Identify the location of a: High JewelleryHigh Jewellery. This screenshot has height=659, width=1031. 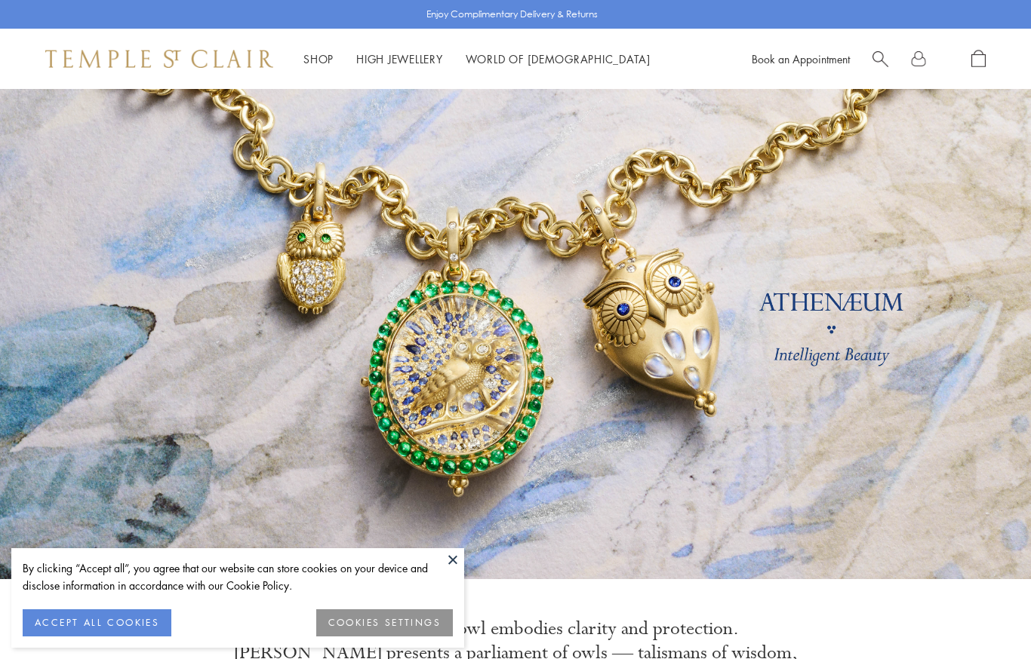
(399, 59).